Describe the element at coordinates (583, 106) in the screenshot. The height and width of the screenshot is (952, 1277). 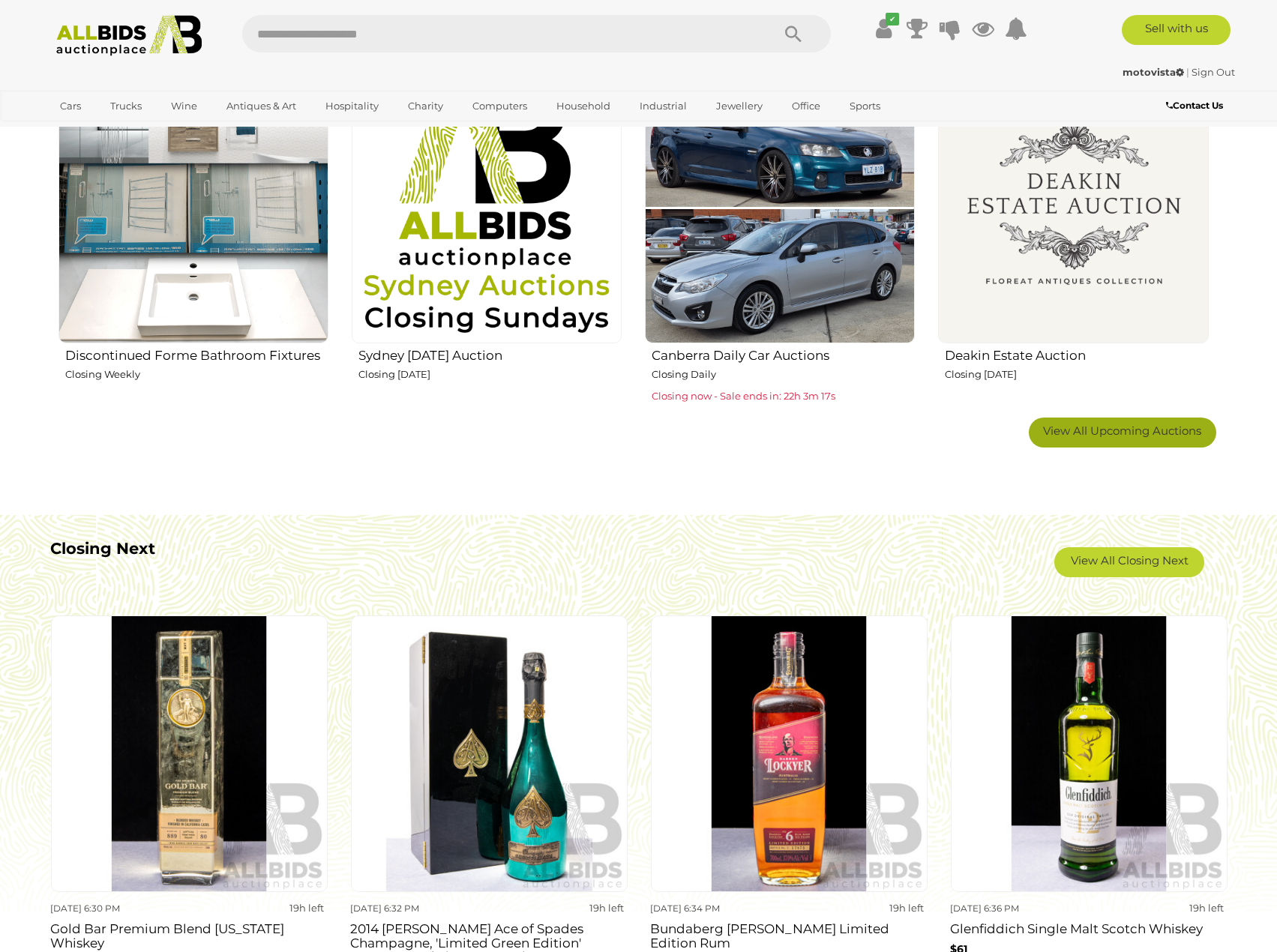
I see `a: Household` at that location.